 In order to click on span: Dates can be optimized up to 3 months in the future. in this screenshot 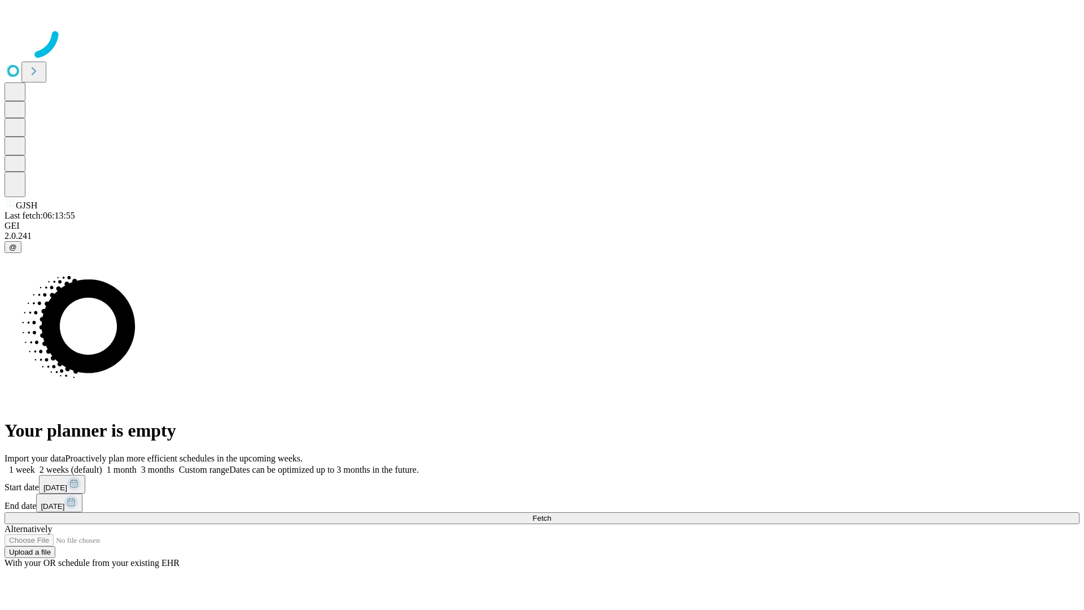, I will do `click(323, 469)`.